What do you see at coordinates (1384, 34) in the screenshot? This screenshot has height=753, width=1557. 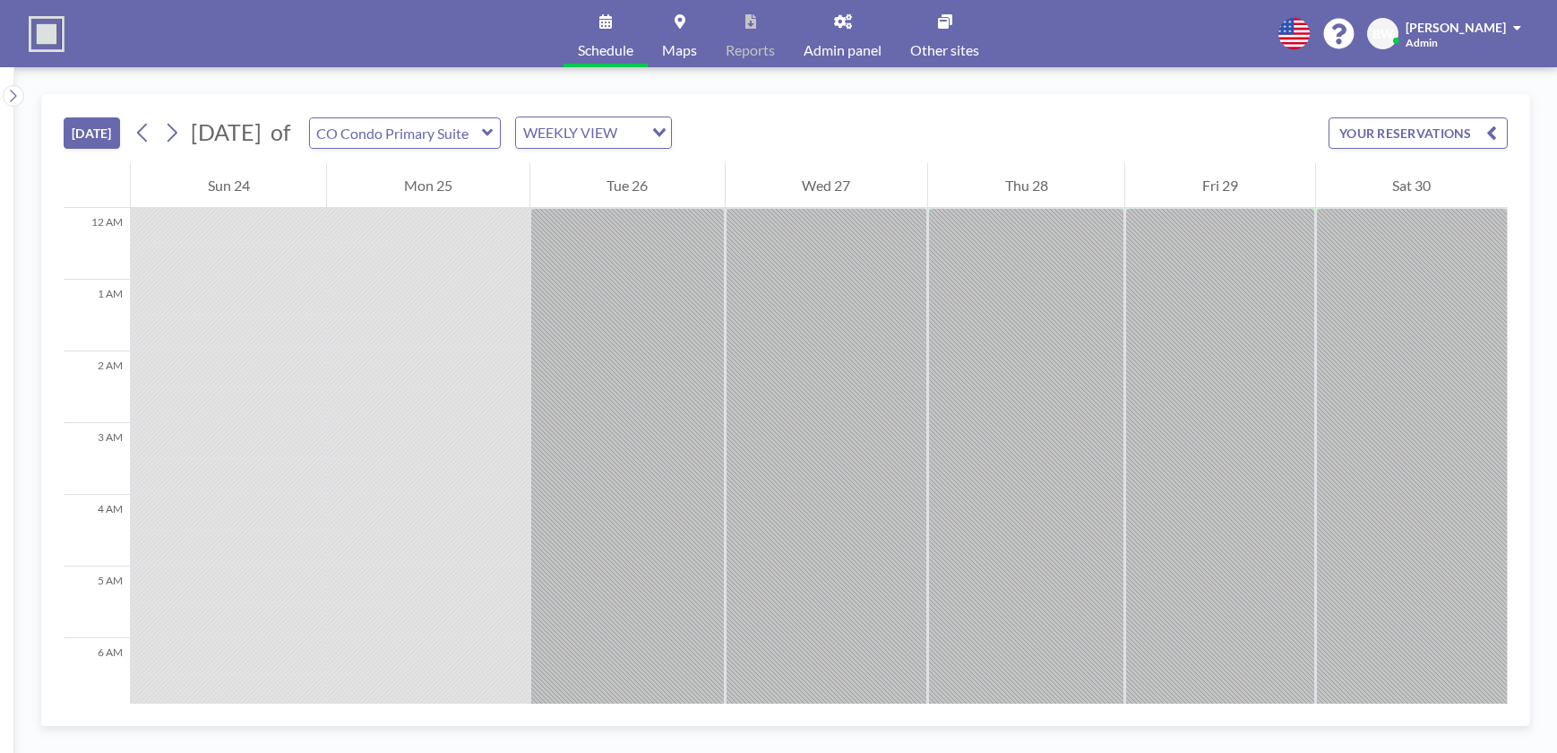 I see `span: BW` at bounding box center [1384, 34].